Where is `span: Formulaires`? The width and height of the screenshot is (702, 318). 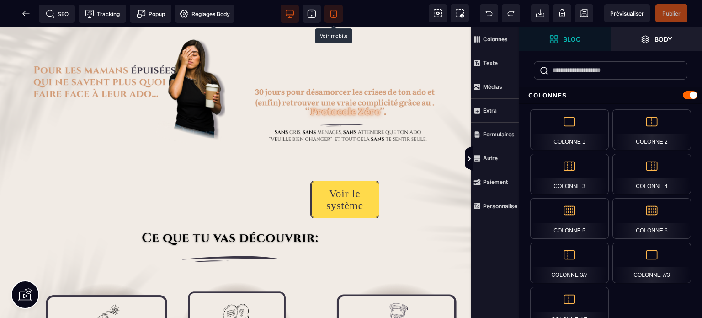 span: Formulaires is located at coordinates (495, 134).